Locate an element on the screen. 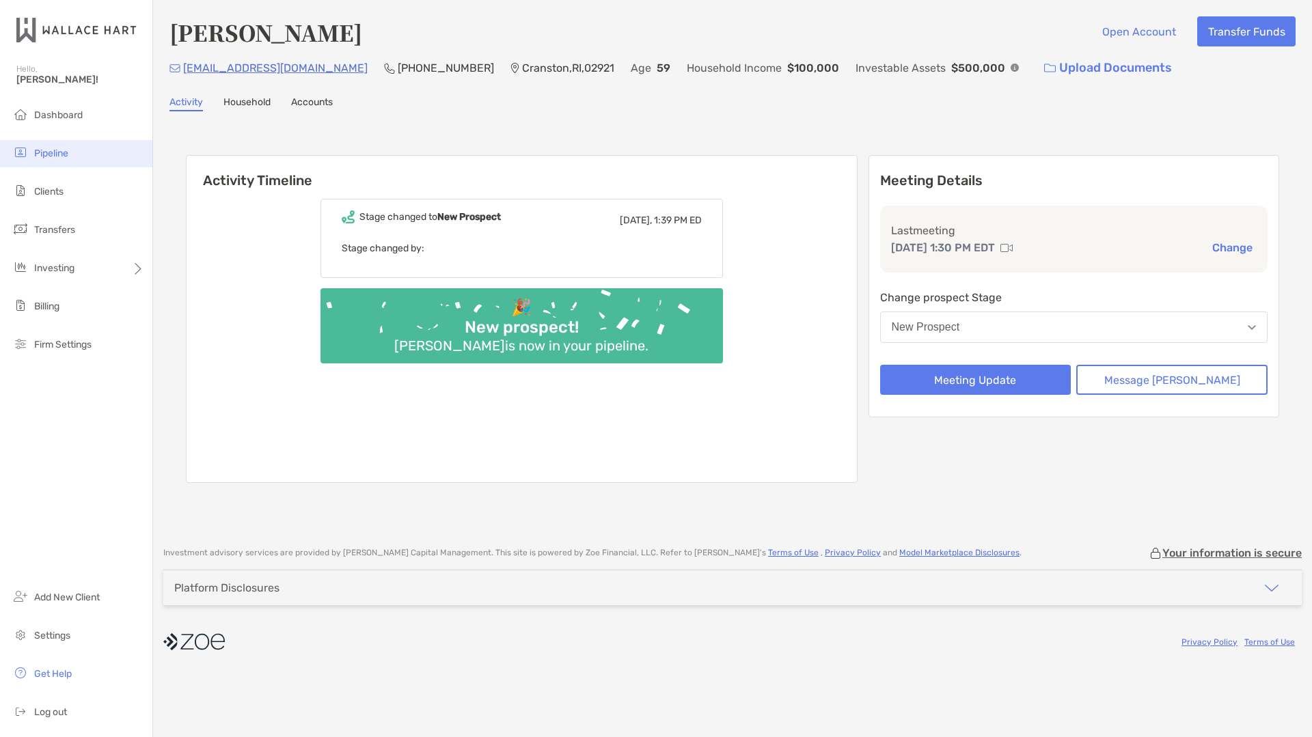  img: Confetti is located at coordinates (521, 320).